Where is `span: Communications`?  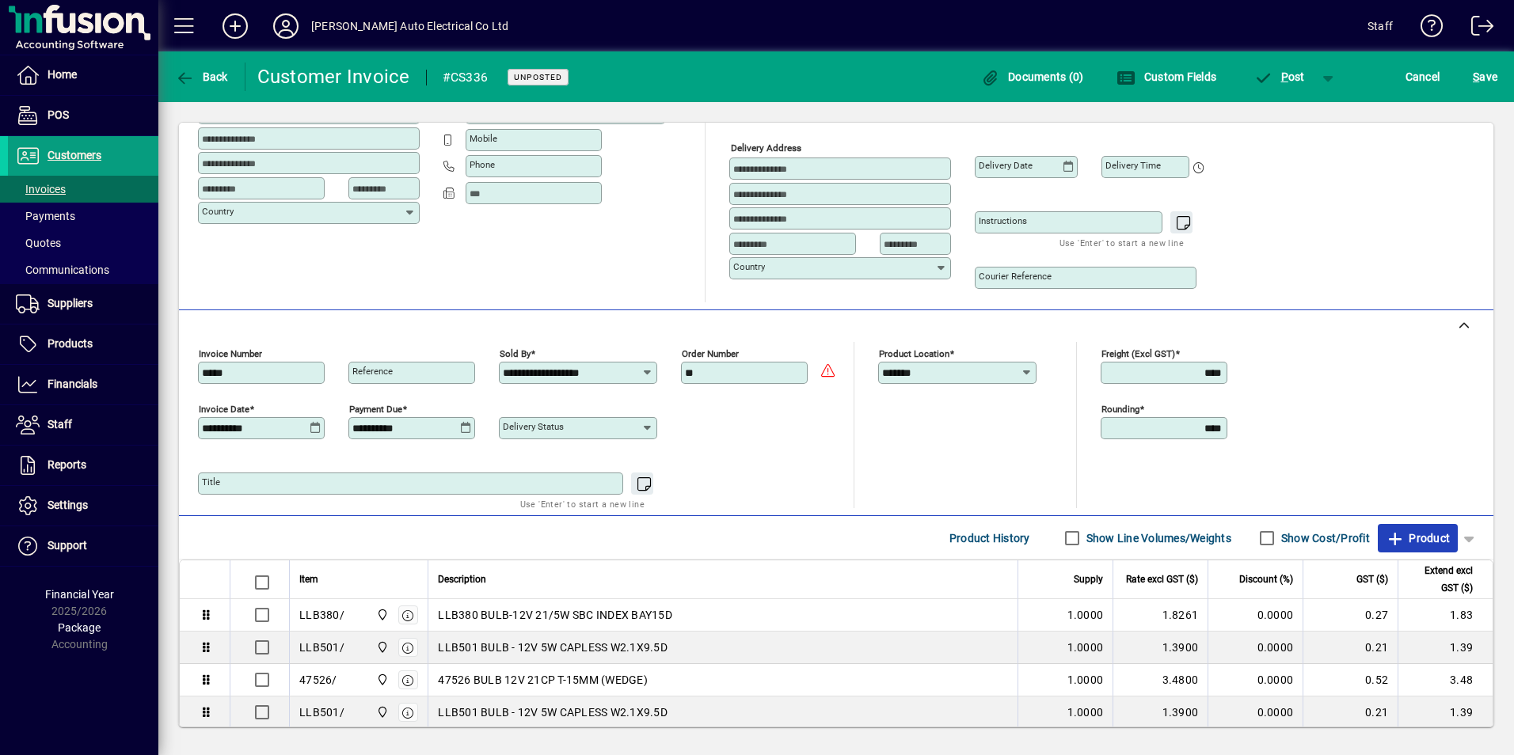 span: Communications is located at coordinates (63, 270).